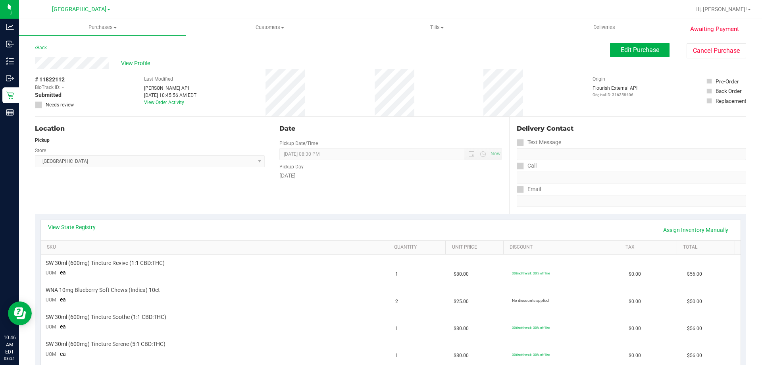 The image size is (762, 365). Describe the element at coordinates (707, 247) in the screenshot. I see `a: Total` at that location.